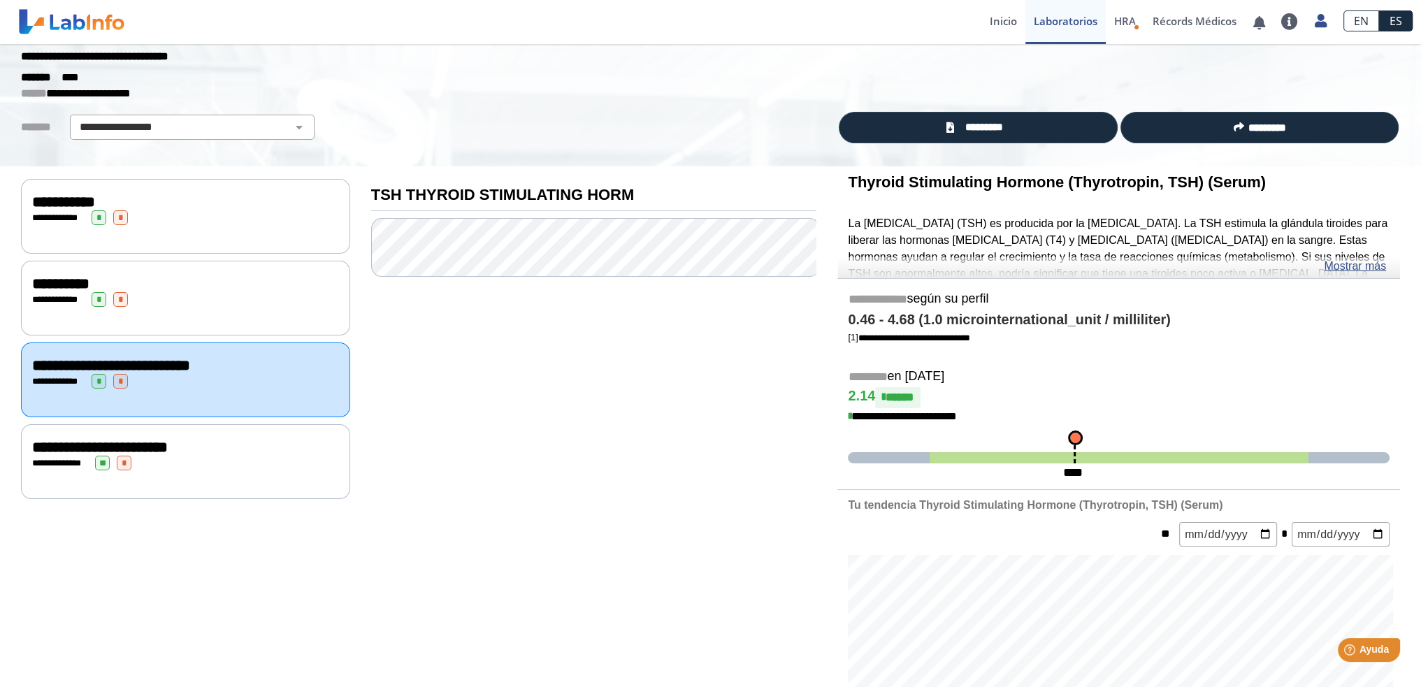 Image resolution: width=1421 pixels, height=687 pixels. Describe the element at coordinates (1118, 299) in the screenshot. I see `h5: según su perfil` at that location.